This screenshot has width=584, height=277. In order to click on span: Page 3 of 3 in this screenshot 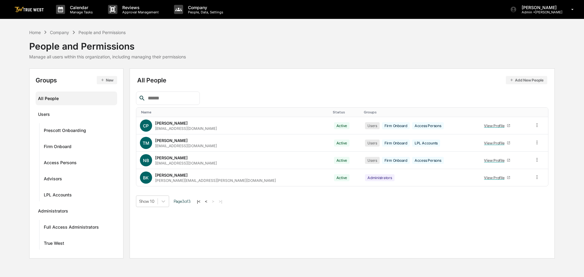, I will do `click(182, 201)`.